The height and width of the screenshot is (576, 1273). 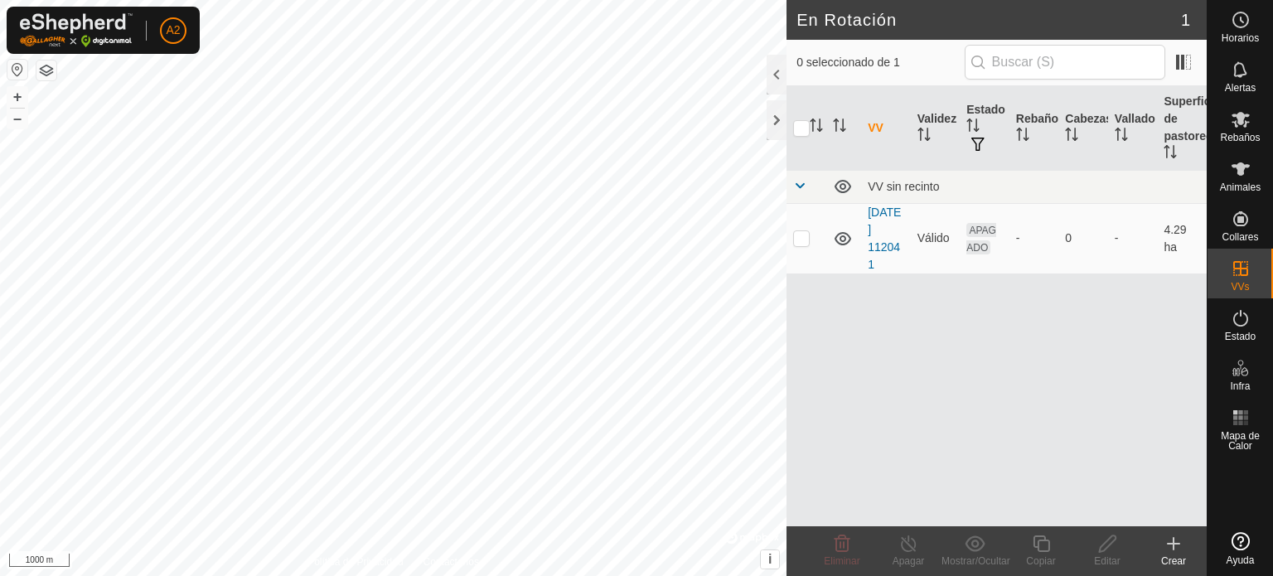 What do you see at coordinates (355, 562) in the screenshot?
I see `a: Política de Privacidad` at bounding box center [355, 562].